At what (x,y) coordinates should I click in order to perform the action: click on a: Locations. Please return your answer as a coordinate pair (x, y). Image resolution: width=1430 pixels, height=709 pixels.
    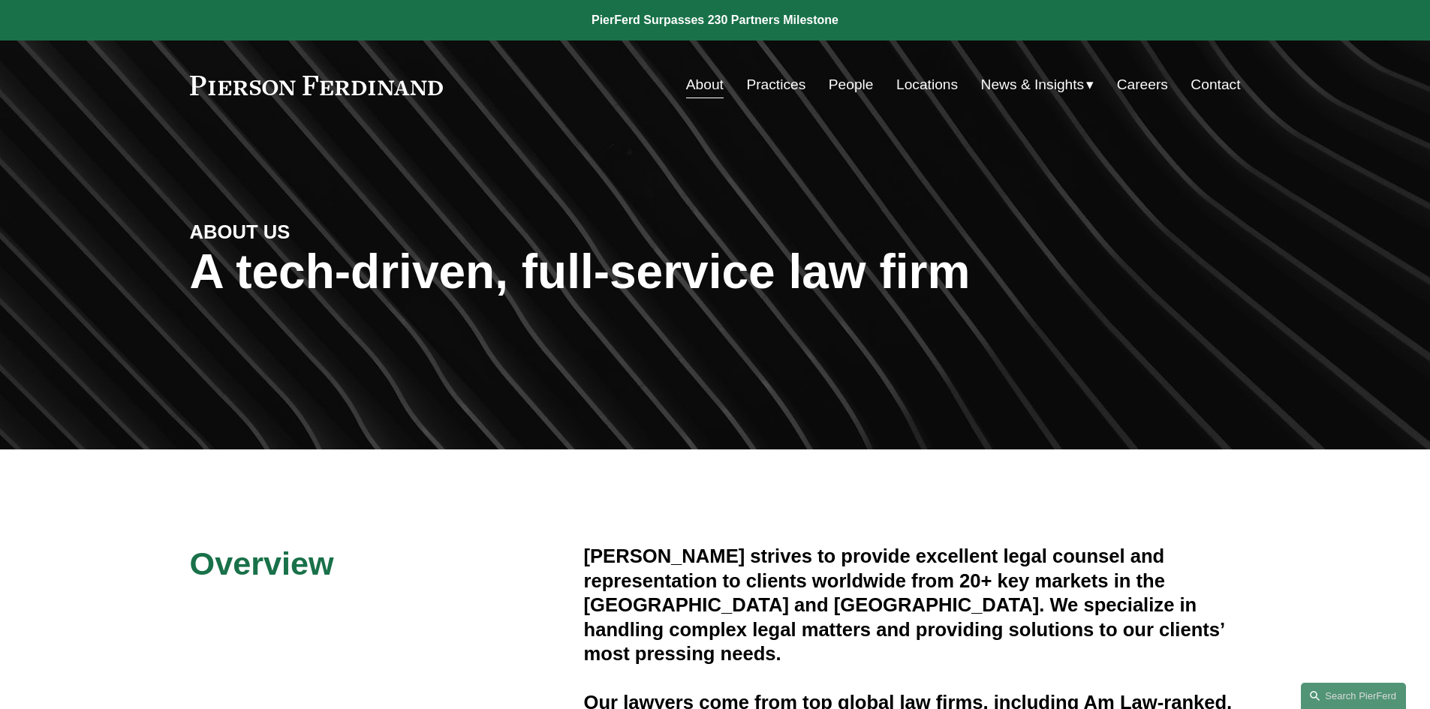
    Looking at the image, I should click on (927, 85).